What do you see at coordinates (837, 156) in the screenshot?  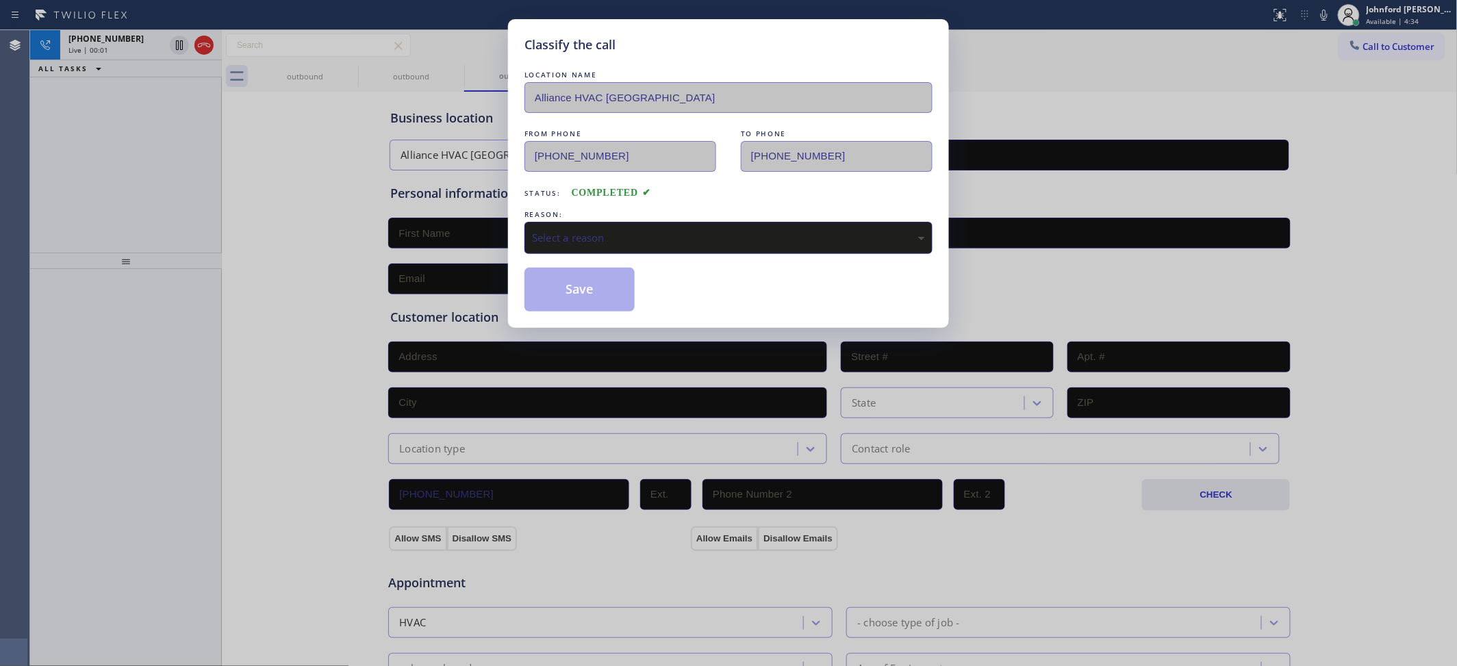 I see `input: To phone` at bounding box center [837, 156].